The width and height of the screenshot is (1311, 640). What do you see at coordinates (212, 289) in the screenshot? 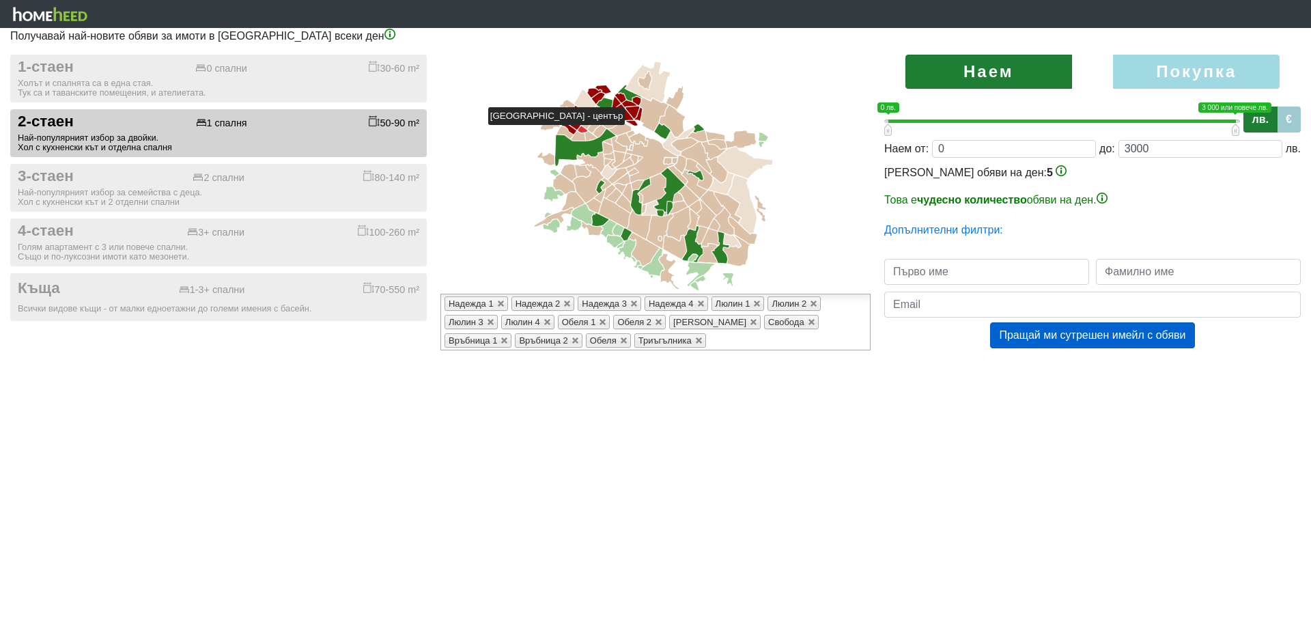
I see `div: 1-3+ спални` at bounding box center [212, 289].